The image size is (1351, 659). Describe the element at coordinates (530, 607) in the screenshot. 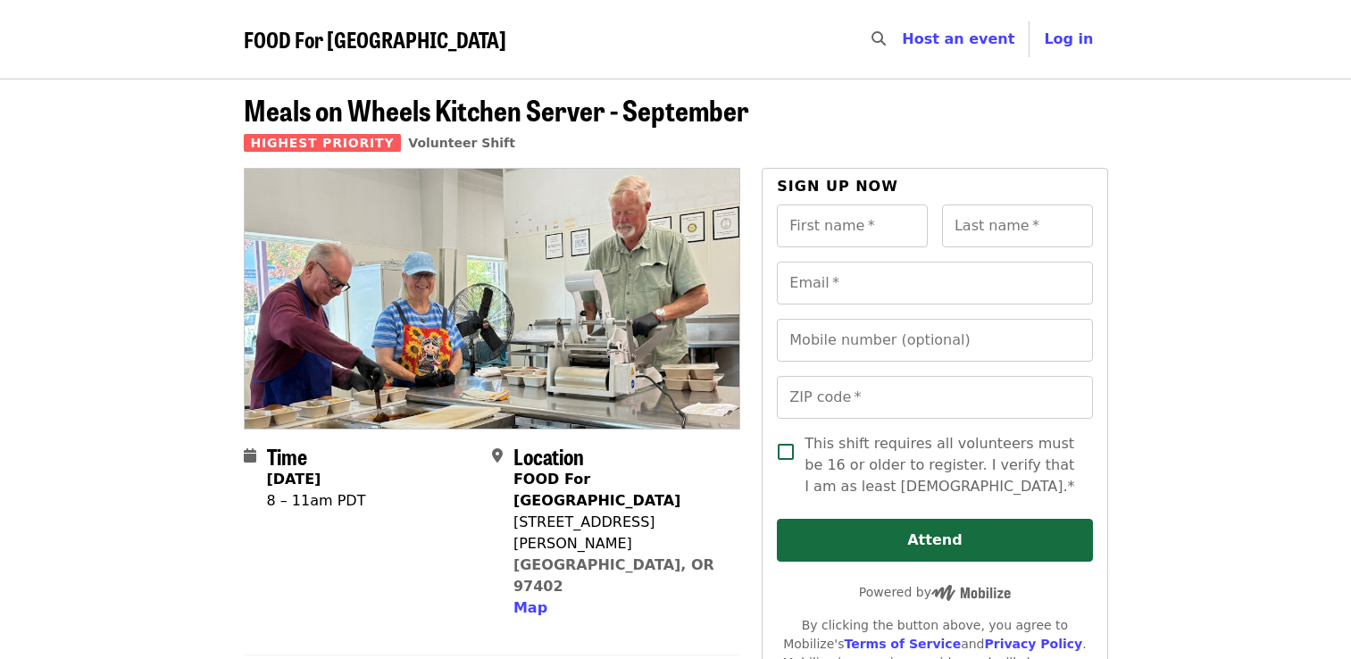

I see `span: Map` at that location.